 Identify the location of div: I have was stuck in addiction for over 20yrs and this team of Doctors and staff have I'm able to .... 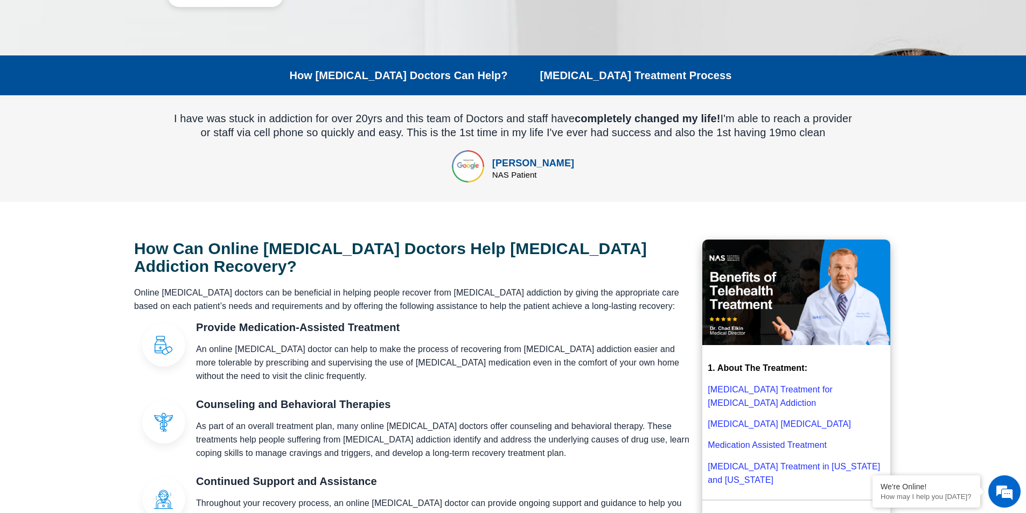
(513, 125).